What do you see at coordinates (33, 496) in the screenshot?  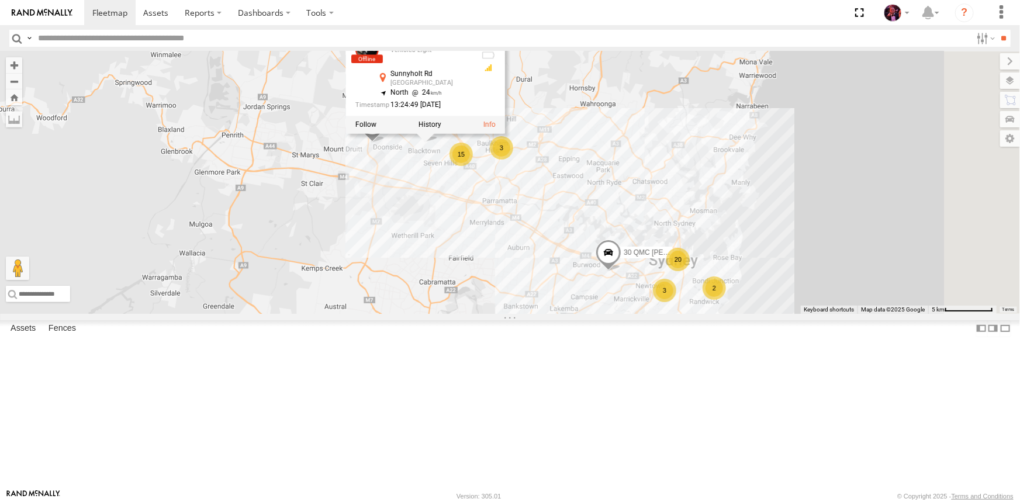 I see `a: Visit our Website` at bounding box center [33, 496].